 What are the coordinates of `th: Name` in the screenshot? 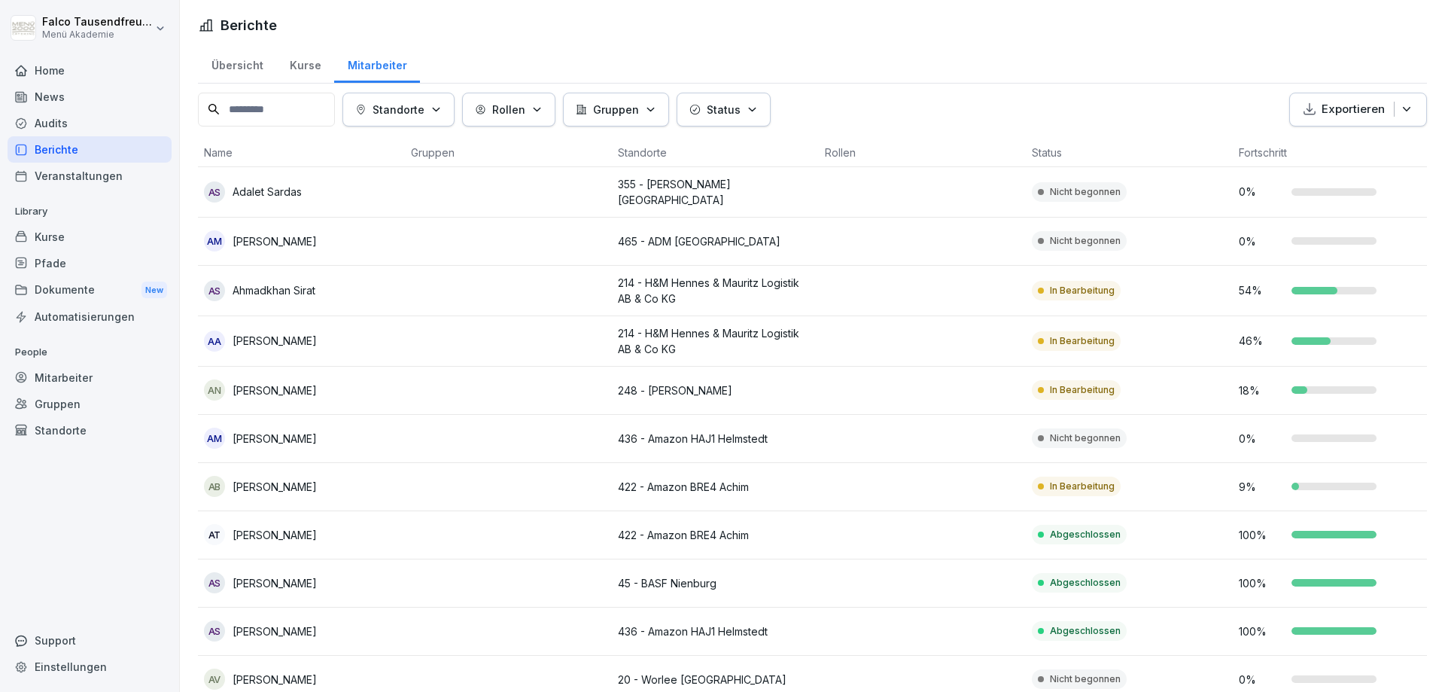 It's located at (301, 153).